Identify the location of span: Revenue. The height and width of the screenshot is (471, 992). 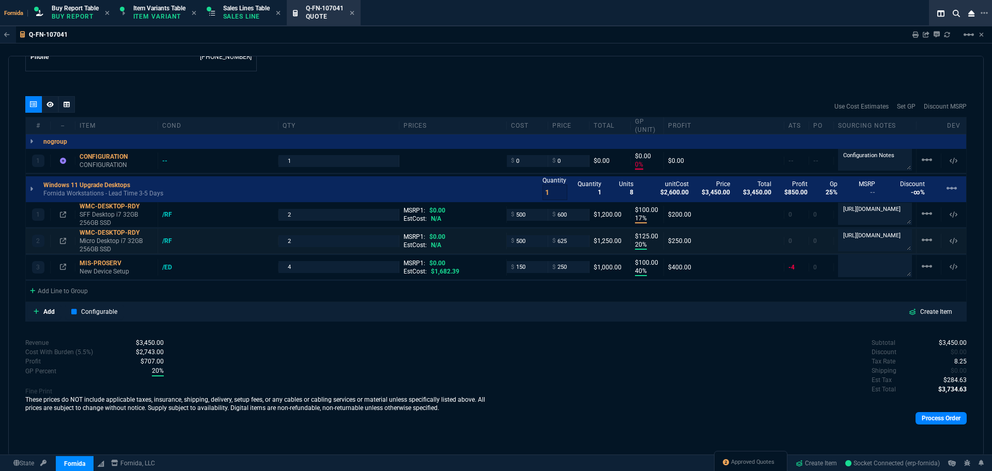
(150, 343).